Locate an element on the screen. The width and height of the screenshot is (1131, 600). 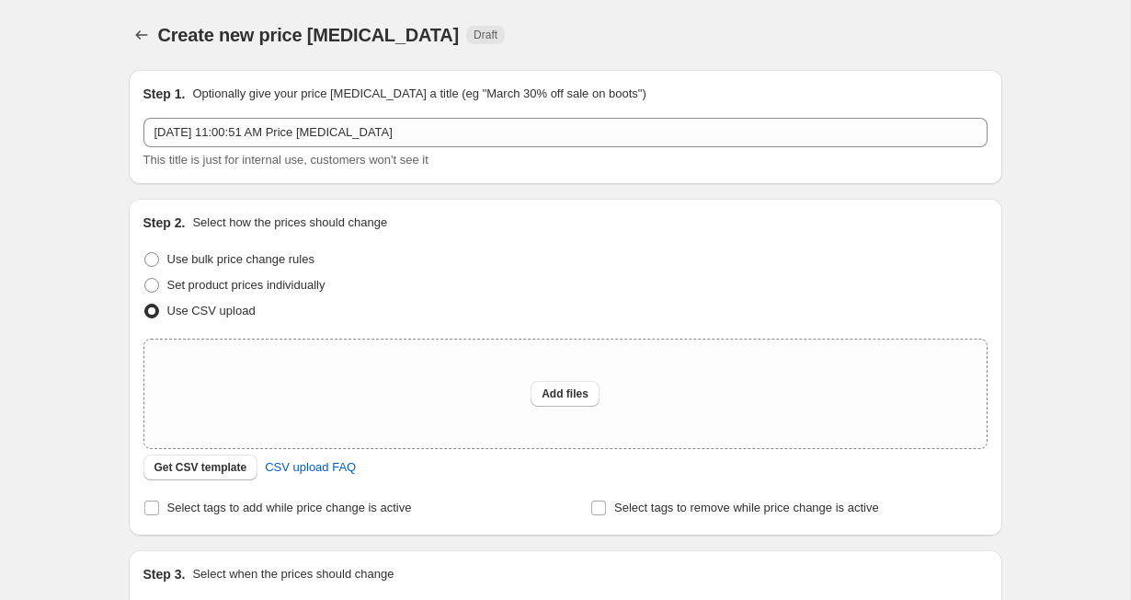
span: Select tags to remove while price change is active is located at coordinates (747, 507).